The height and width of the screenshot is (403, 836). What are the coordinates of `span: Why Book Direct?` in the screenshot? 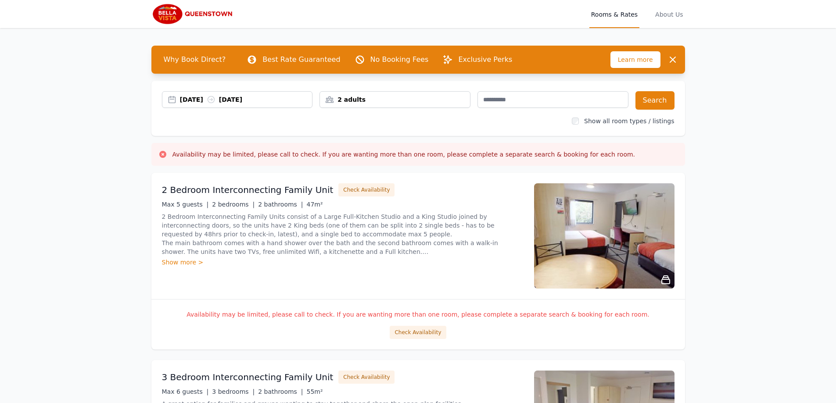 It's located at (195, 60).